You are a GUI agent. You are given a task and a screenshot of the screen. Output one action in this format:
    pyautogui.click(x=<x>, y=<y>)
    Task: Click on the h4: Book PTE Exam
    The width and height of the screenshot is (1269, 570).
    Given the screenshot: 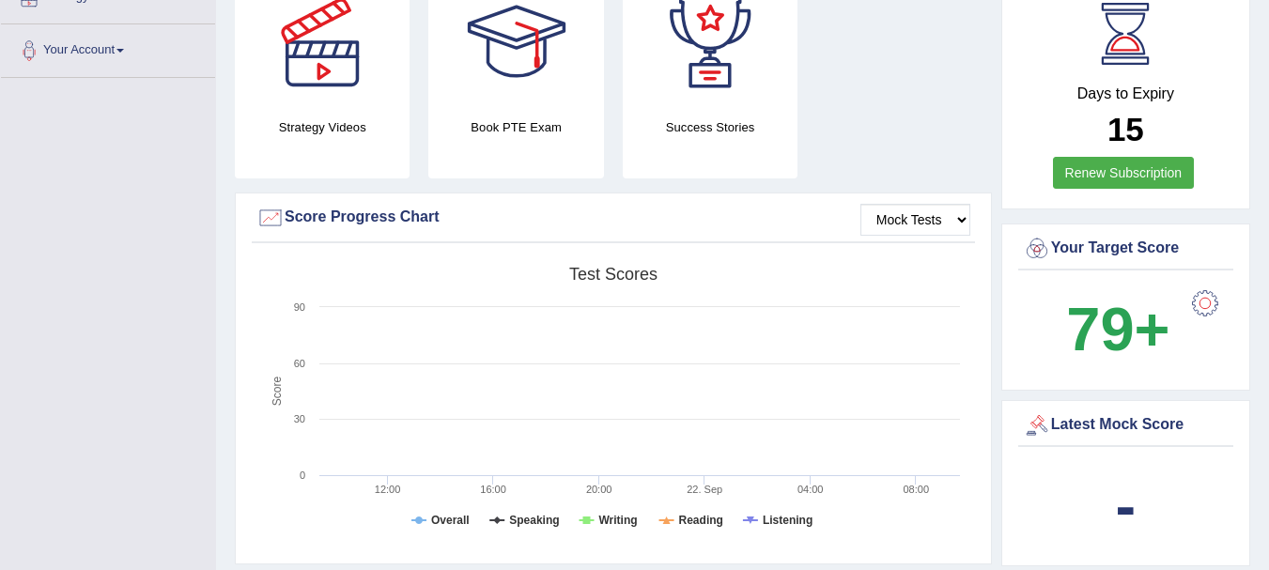 What is the action you would take?
    pyautogui.click(x=516, y=127)
    